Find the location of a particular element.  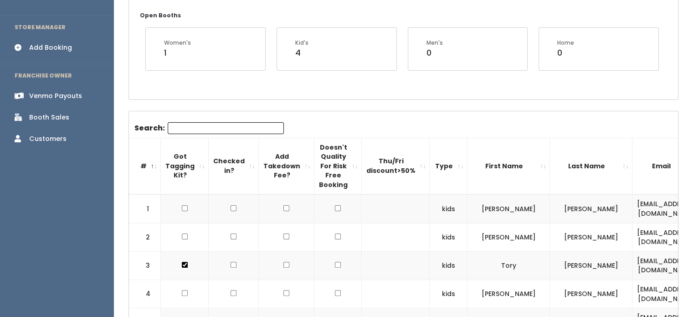

td: 2 is located at coordinates (145, 237).